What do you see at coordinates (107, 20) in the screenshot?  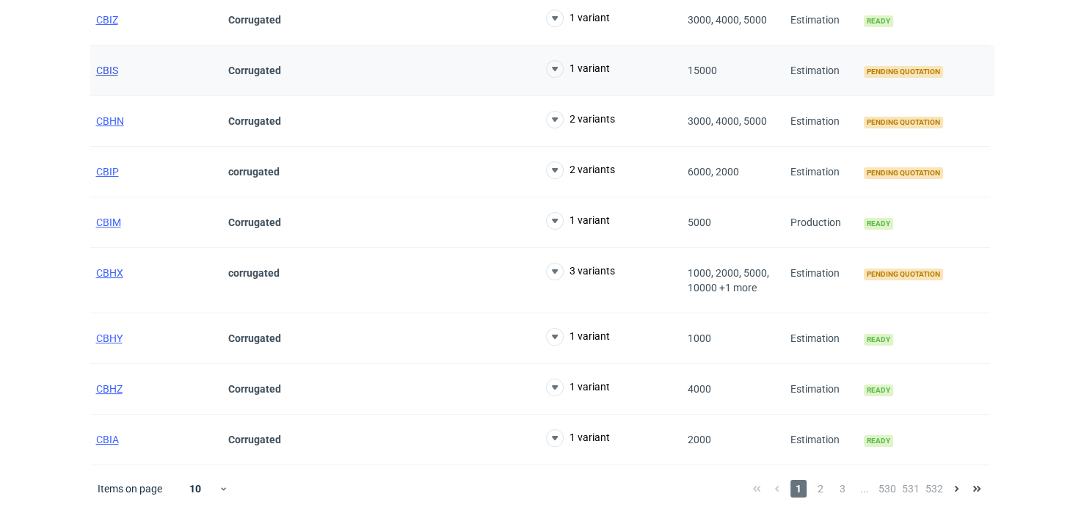 I see `a: CBIZ` at bounding box center [107, 20].